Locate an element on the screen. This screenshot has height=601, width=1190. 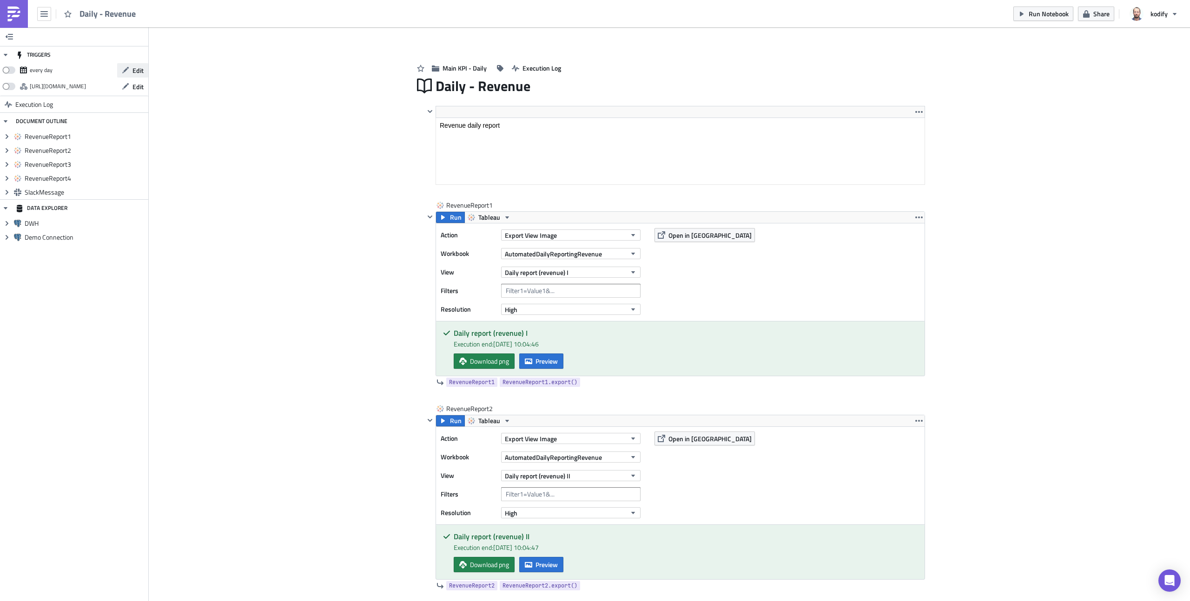
a: RevenueReport2.export() is located at coordinates (540, 586).